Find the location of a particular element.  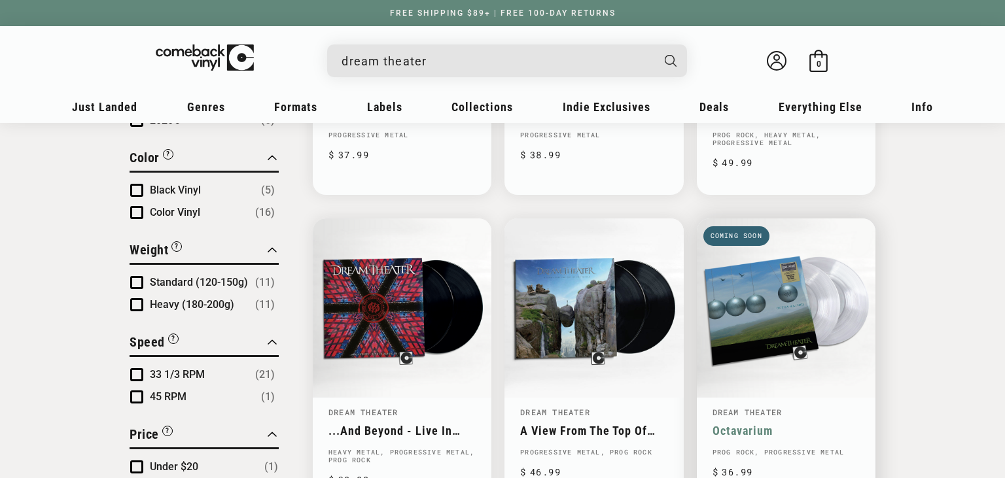

a: Octavarium is located at coordinates (786, 431).